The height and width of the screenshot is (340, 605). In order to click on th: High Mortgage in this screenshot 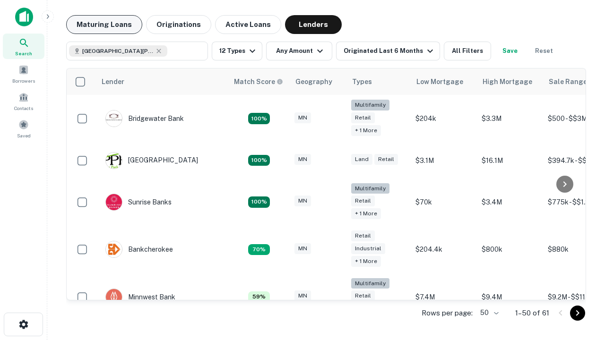, I will do `click(510, 82)`.